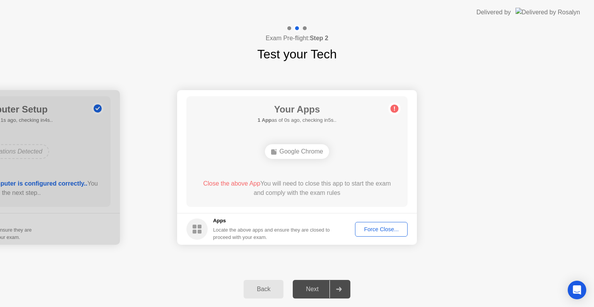  Describe the element at coordinates (297, 188) in the screenshot. I see `div: You will need to close this app to start the exam and comply with the exam rules` at that location.